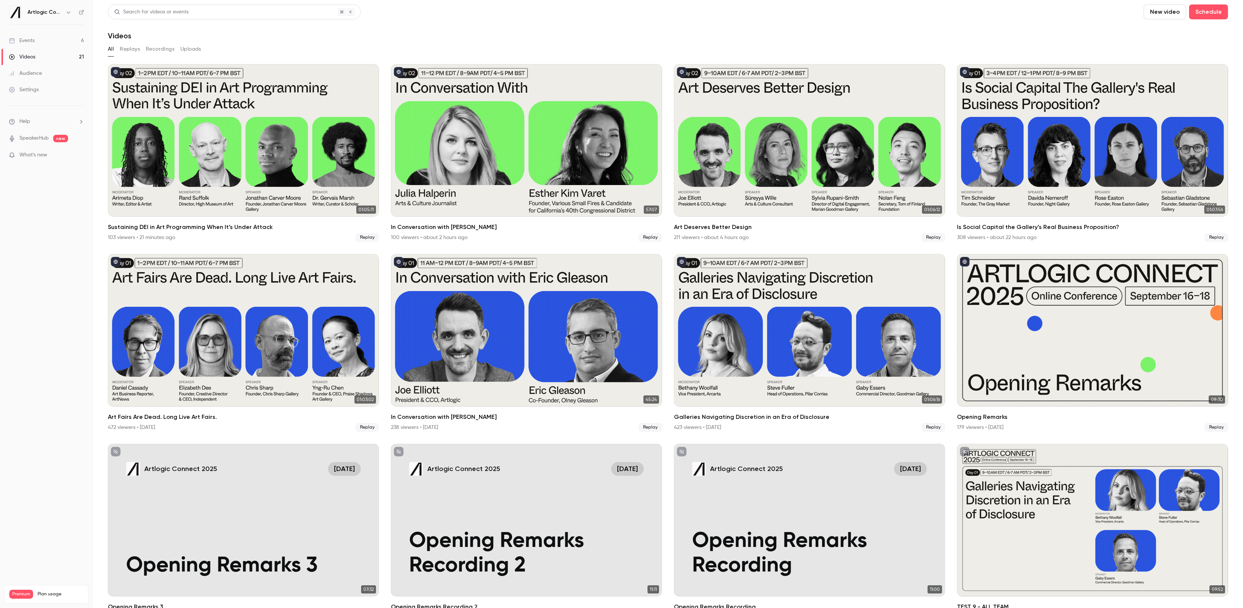  What do you see at coordinates (61, 594) in the screenshot?
I see `span: Plan usage` at bounding box center [61, 594].